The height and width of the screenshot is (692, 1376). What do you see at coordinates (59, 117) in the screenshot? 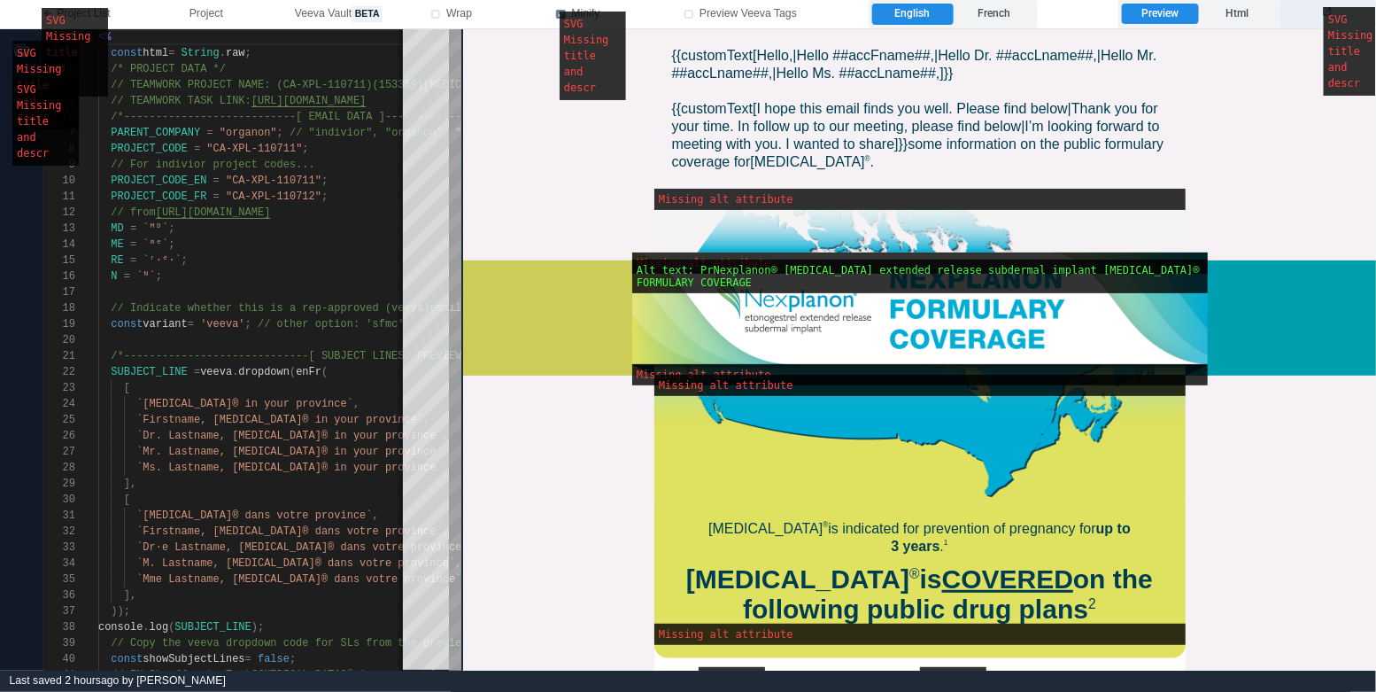
I see `div: 6` at bounding box center [59, 117].